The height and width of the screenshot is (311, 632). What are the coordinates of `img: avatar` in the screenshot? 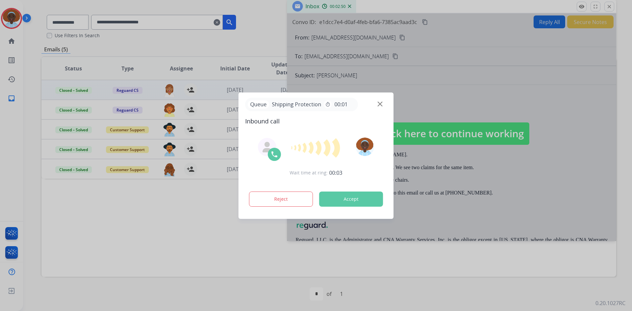 It's located at (364, 147).